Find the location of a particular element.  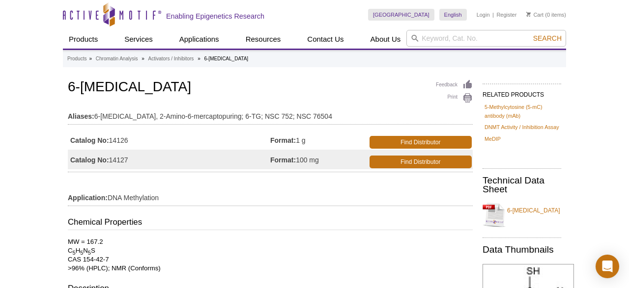

img: Your Cart is located at coordinates (528, 14).